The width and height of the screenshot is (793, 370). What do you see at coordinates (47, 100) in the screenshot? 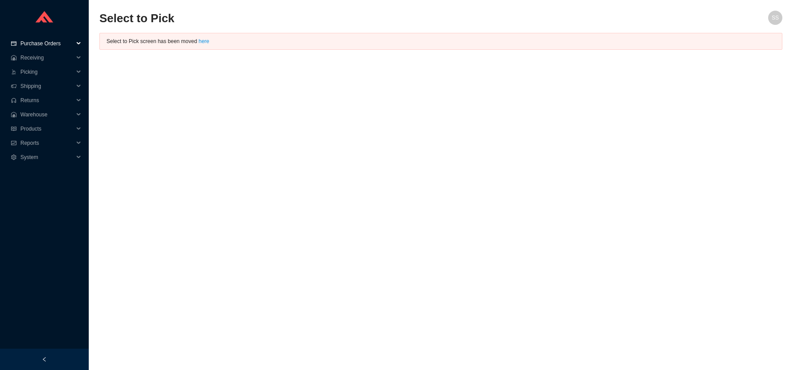
I see `span: Returns` at bounding box center [47, 100].